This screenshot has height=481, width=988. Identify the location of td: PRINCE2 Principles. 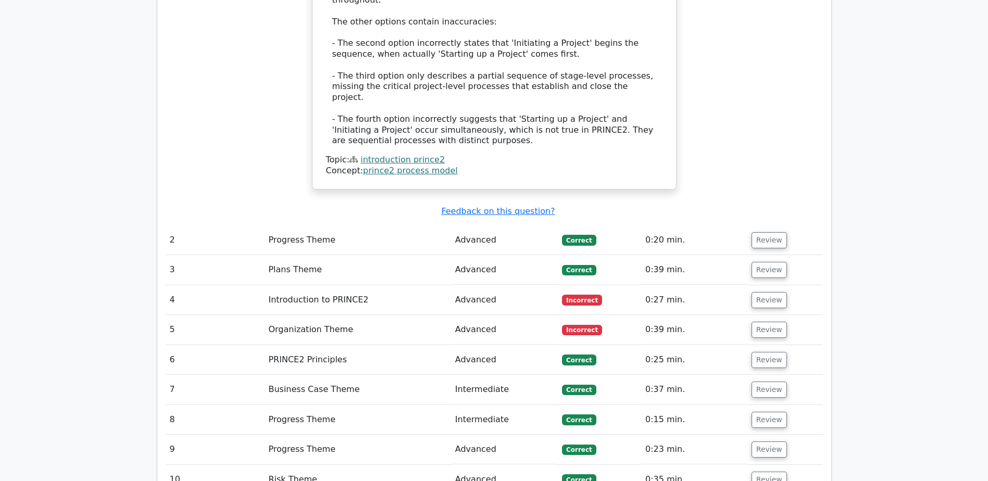
(357, 360).